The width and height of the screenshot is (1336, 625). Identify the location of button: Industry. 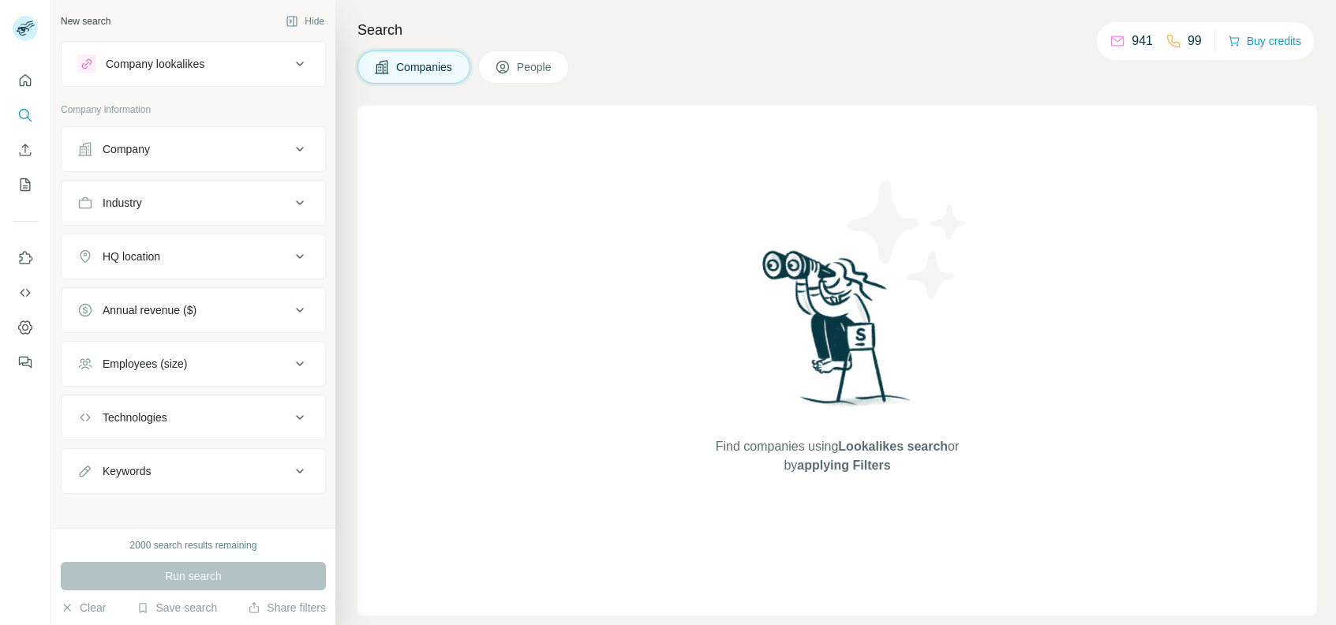
(193, 203).